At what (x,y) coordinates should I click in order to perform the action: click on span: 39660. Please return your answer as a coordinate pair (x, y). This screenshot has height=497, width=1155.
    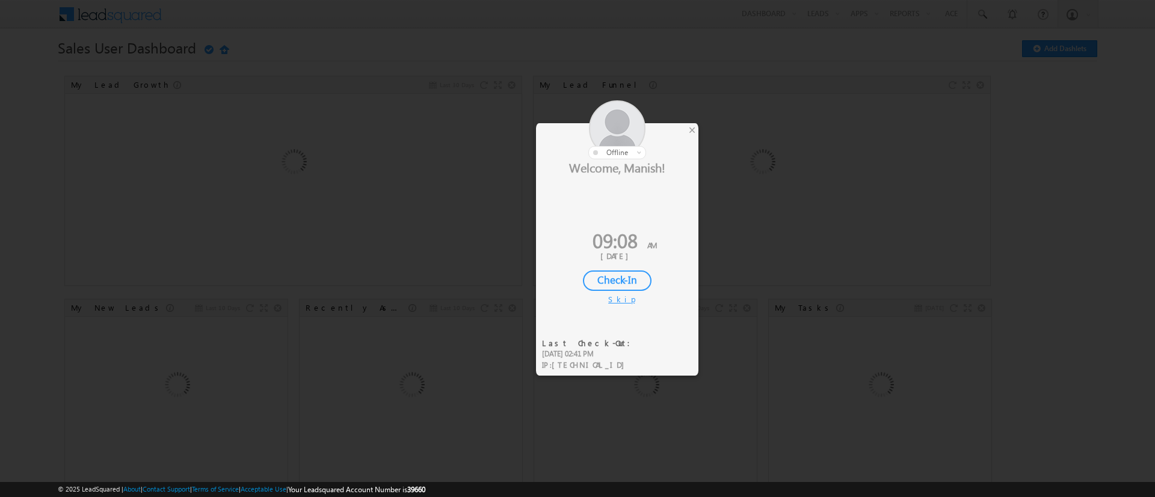
    Looking at the image, I should click on (416, 490).